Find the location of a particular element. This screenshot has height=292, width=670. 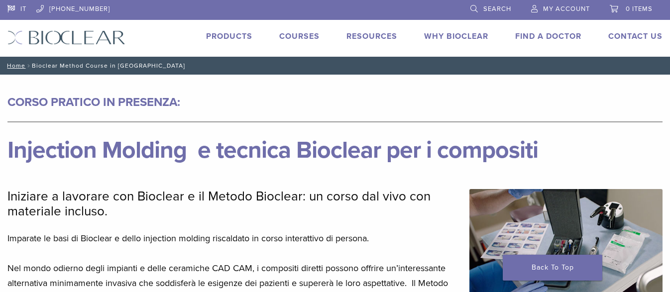

span: Search is located at coordinates (497, 9).